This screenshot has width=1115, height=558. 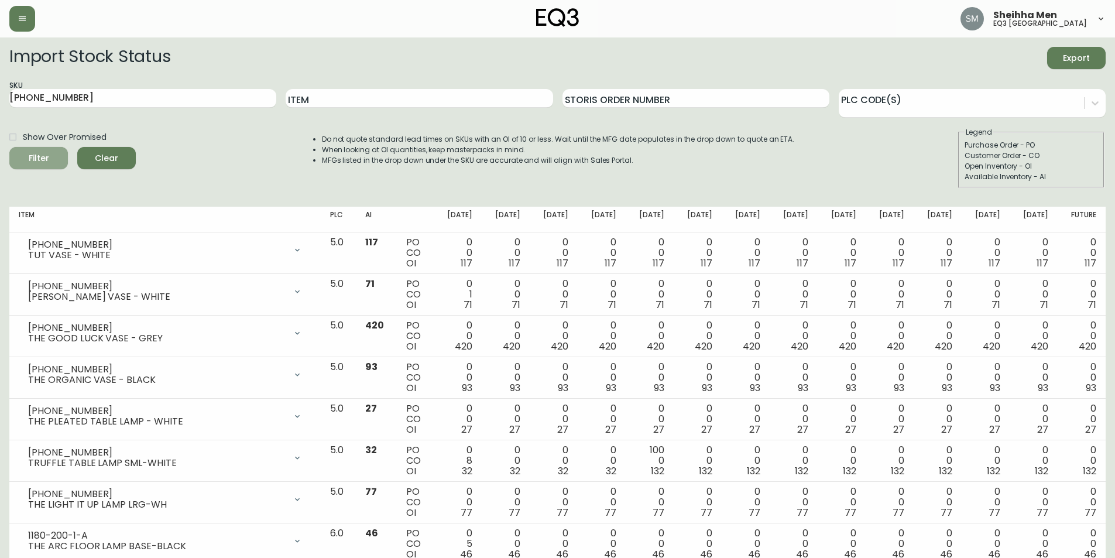 What do you see at coordinates (165, 220) in the screenshot?
I see `th: Item` at bounding box center [165, 220].